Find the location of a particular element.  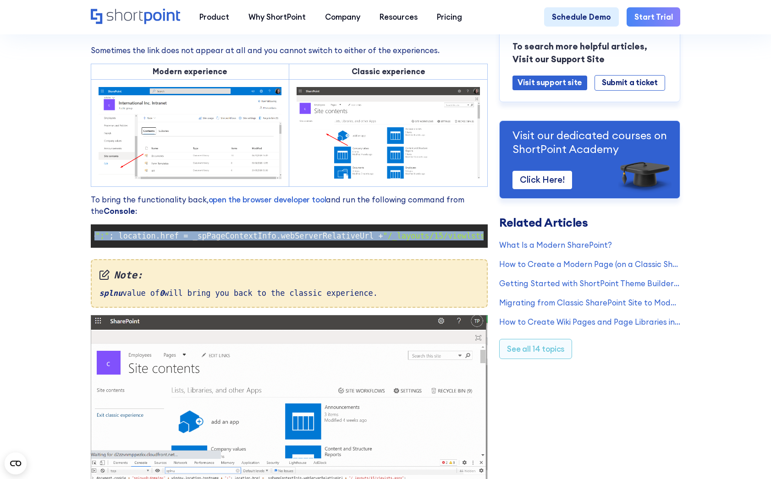

span: "/_layouts/15/viewlsts.aspx" is located at coordinates (448, 236).